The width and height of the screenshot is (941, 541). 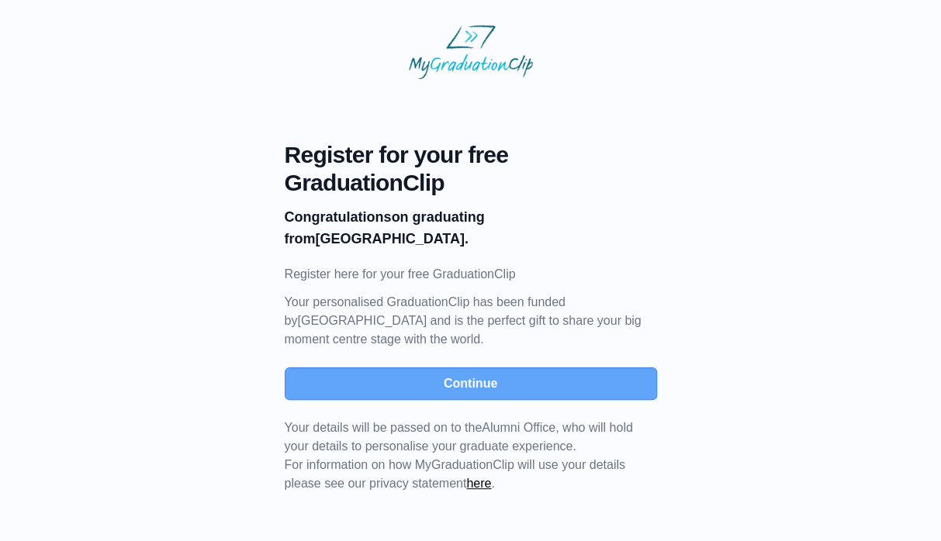 I want to click on a: here, so click(x=479, y=483).